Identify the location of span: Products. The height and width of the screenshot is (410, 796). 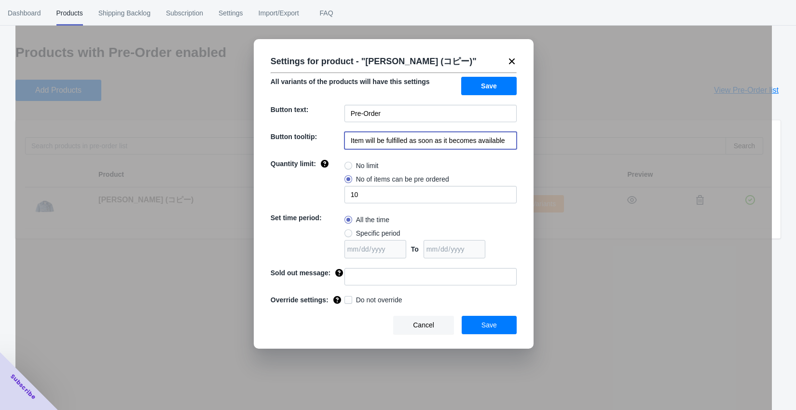
(69, 13).